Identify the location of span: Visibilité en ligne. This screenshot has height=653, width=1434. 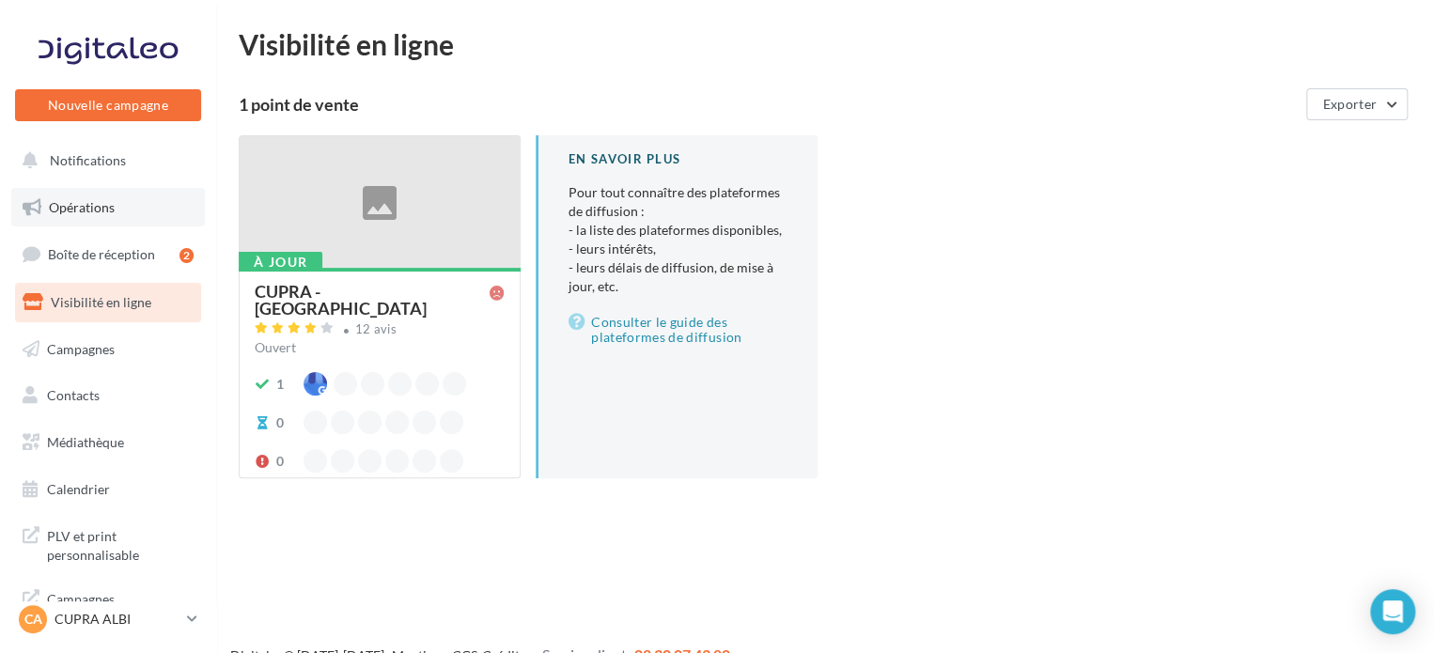
(101, 302).